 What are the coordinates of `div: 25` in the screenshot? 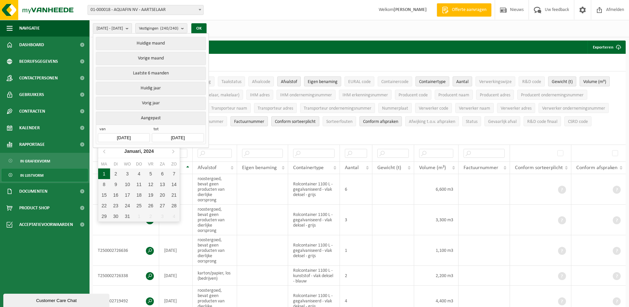 It's located at (139, 205).